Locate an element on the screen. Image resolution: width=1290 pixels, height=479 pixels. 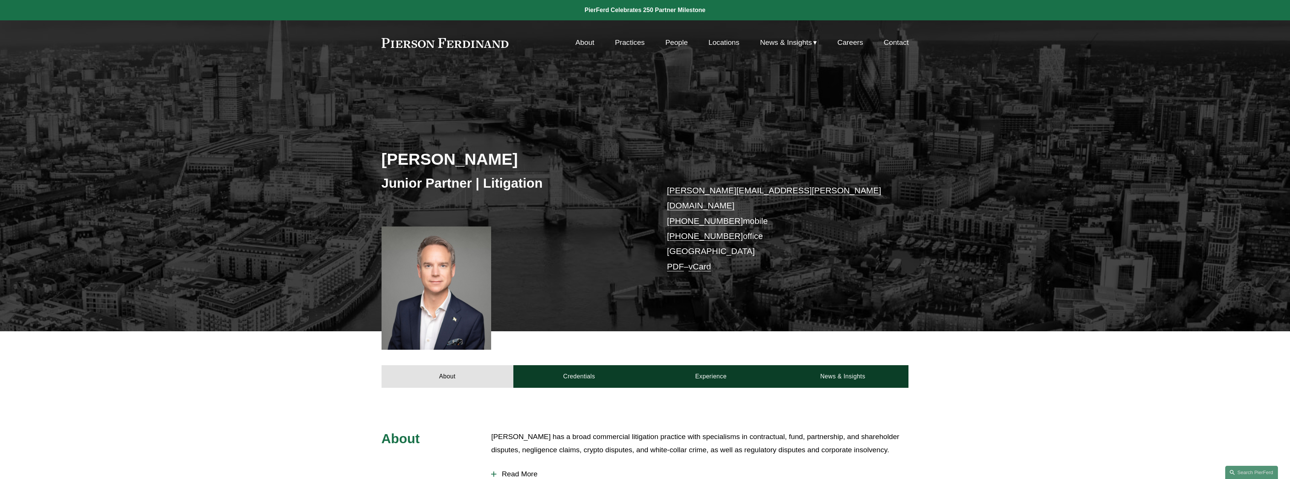
span: Read More is located at coordinates (702, 474).